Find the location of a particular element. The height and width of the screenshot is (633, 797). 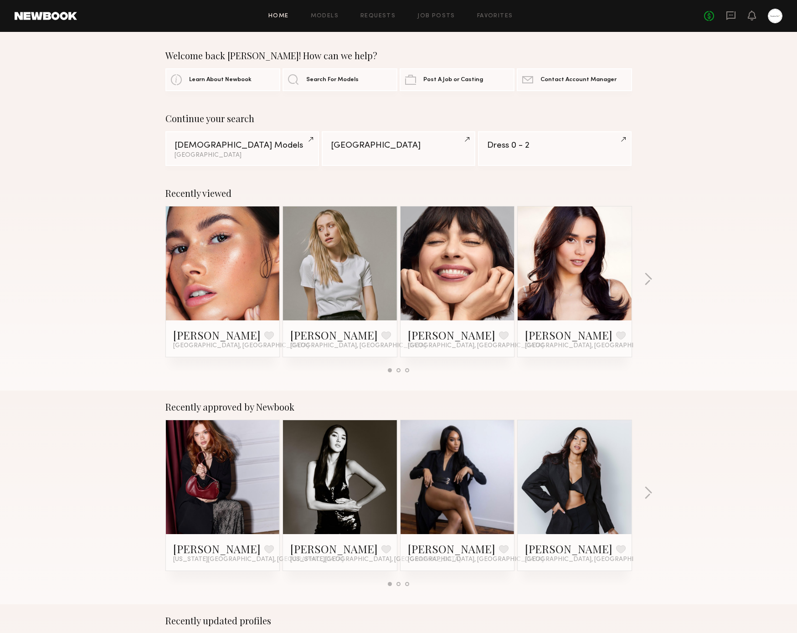

div: Recently viewed is located at coordinates (399, 193).